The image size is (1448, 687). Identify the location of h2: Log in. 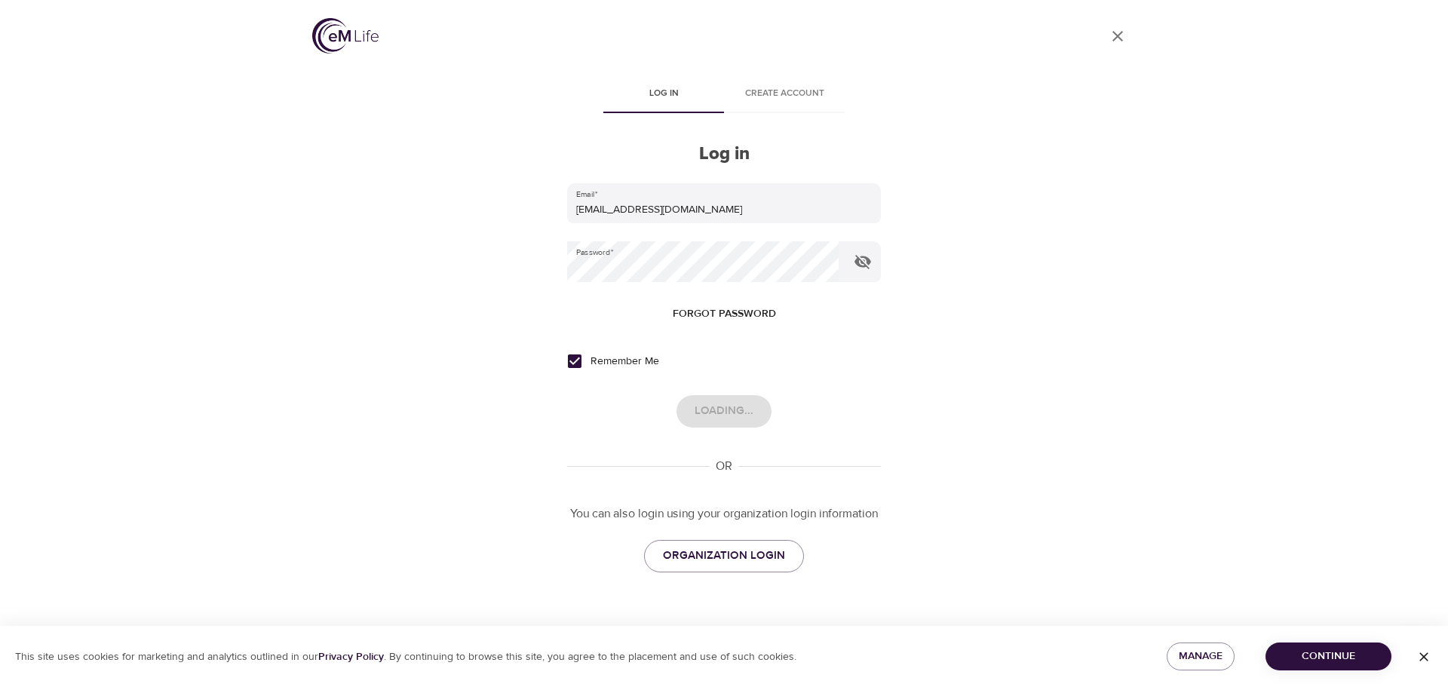
(724, 154).